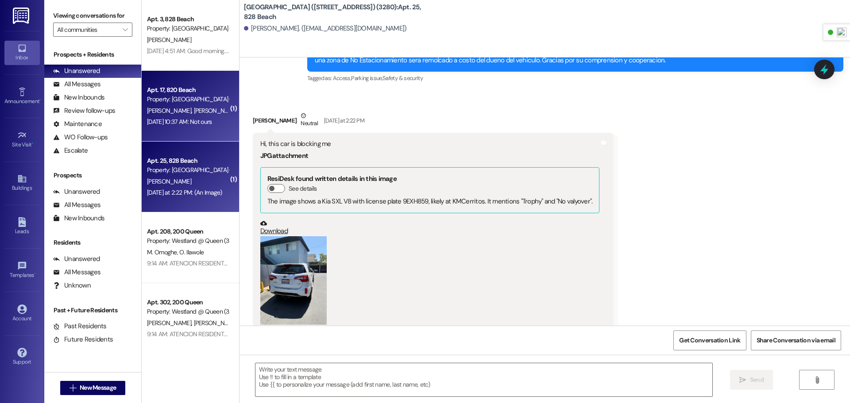 This screenshot has width=850, height=403. Describe the element at coordinates (88, 30) in the screenshot. I see `input: All communities` at that location.